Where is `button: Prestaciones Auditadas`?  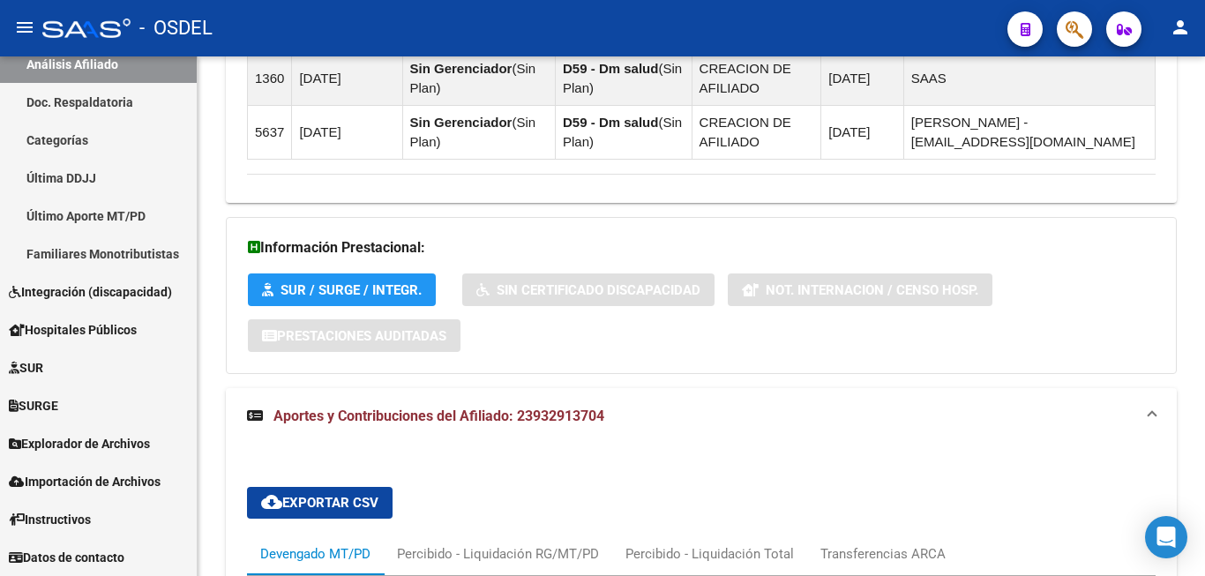 button: Prestaciones Auditadas is located at coordinates (354, 335).